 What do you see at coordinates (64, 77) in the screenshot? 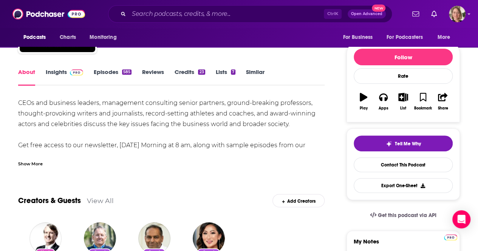
I see `a: InsightsPodchaser Pro` at bounding box center [64, 77].